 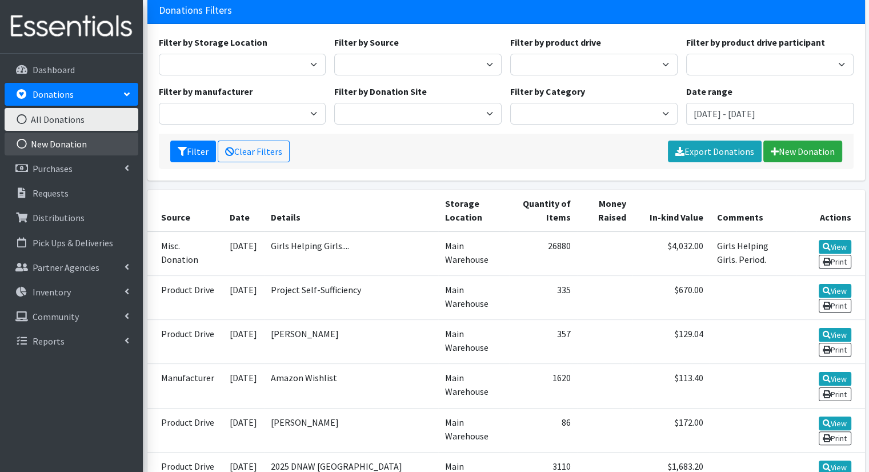 What do you see at coordinates (71, 292) in the screenshot?
I see `a: Inventory` at bounding box center [71, 292].